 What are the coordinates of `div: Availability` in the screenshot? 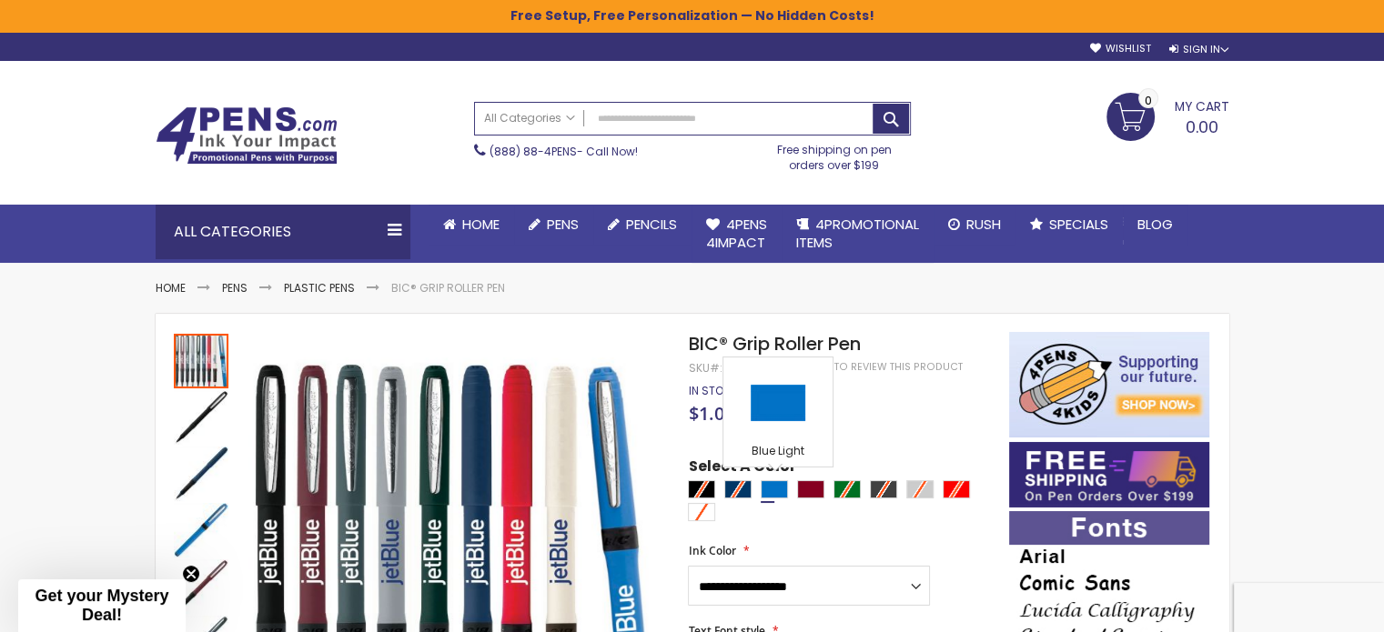 It's located at (712, 391).